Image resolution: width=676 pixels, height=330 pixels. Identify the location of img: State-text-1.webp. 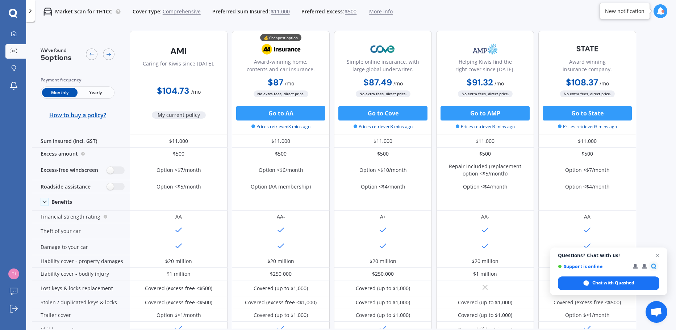
(587, 49).